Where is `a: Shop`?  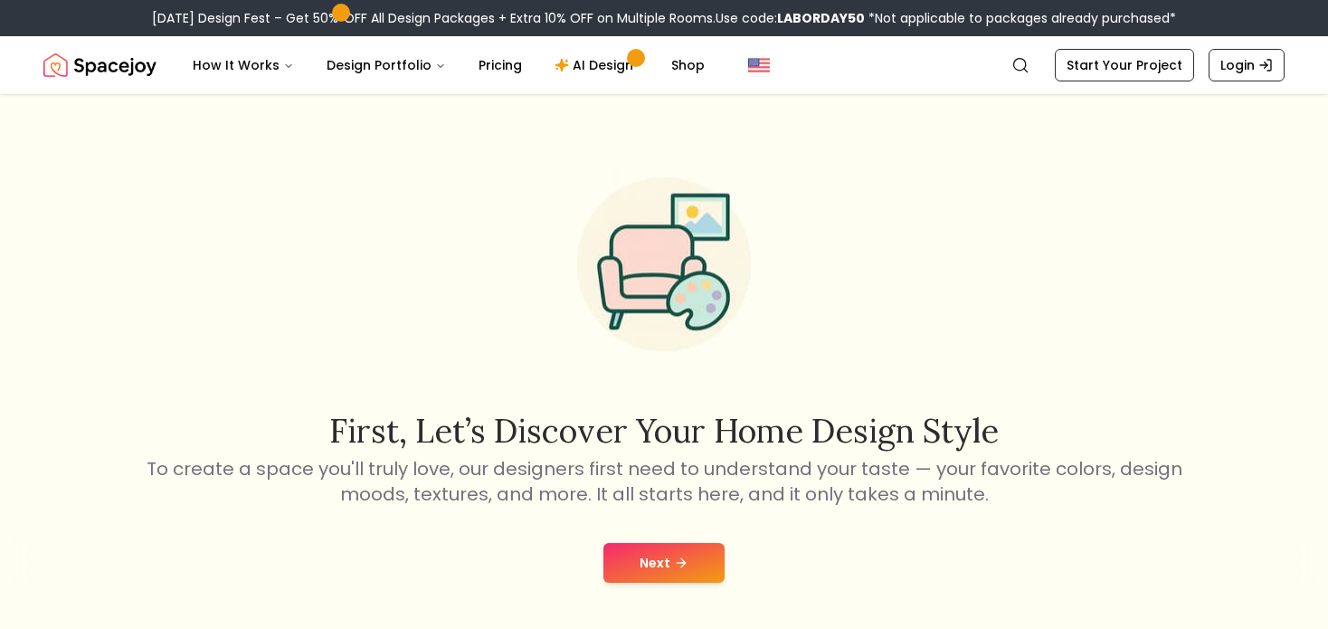 a: Shop is located at coordinates (688, 65).